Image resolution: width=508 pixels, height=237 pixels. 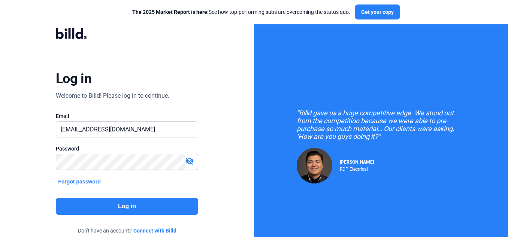 What do you see at coordinates (190, 161) in the screenshot?
I see `mat-icon: visibility_off` at bounding box center [190, 161].